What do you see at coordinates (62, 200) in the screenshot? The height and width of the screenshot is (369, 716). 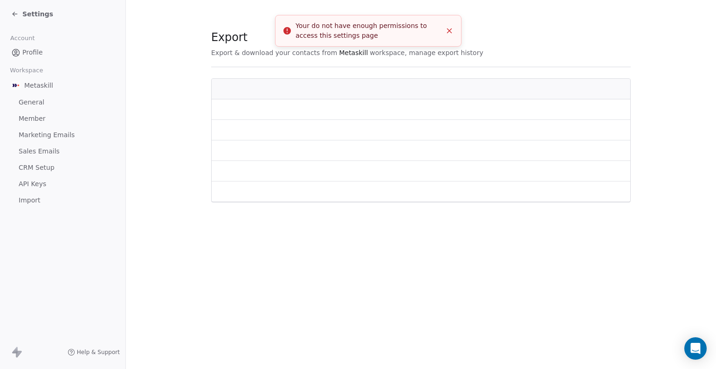 I see `a: Import` at bounding box center [62, 200].